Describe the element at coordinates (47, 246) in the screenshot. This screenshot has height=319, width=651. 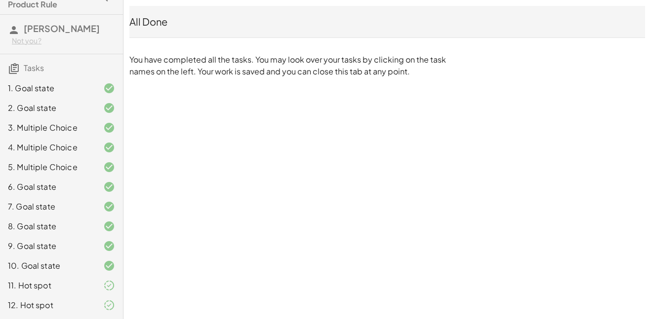
I see `div: 9. Goal state` at that location.